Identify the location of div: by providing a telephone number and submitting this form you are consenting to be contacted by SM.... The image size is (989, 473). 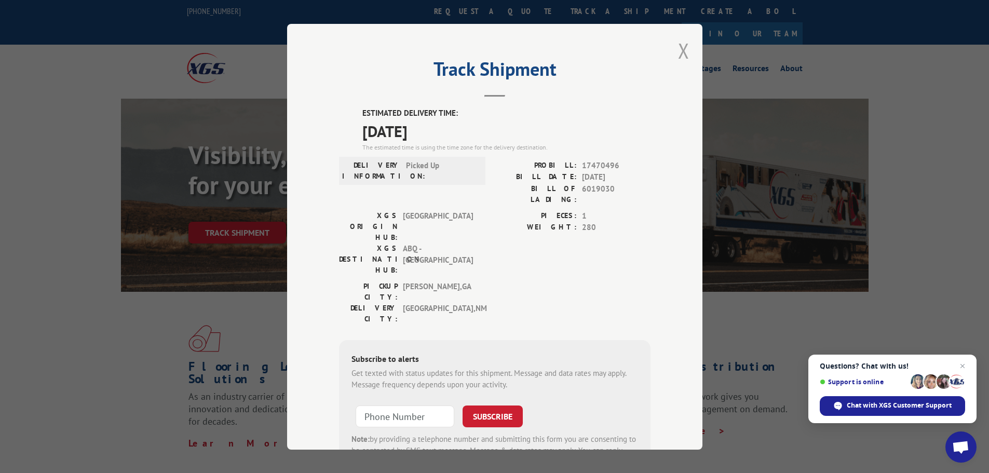
(495, 451).